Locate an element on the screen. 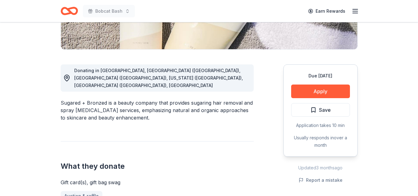 This screenshot has width=418, height=196. div: Gift card(s), gift bag swag is located at coordinates (157, 182).